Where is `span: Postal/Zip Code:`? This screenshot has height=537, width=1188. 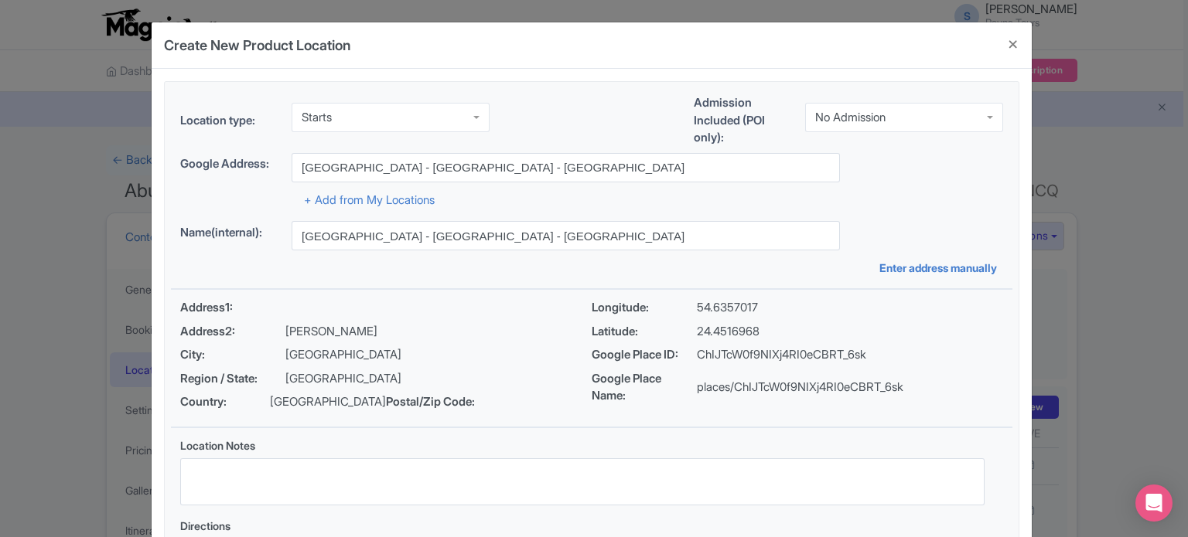 span: Postal/Zip Code: is located at coordinates (439, 402).